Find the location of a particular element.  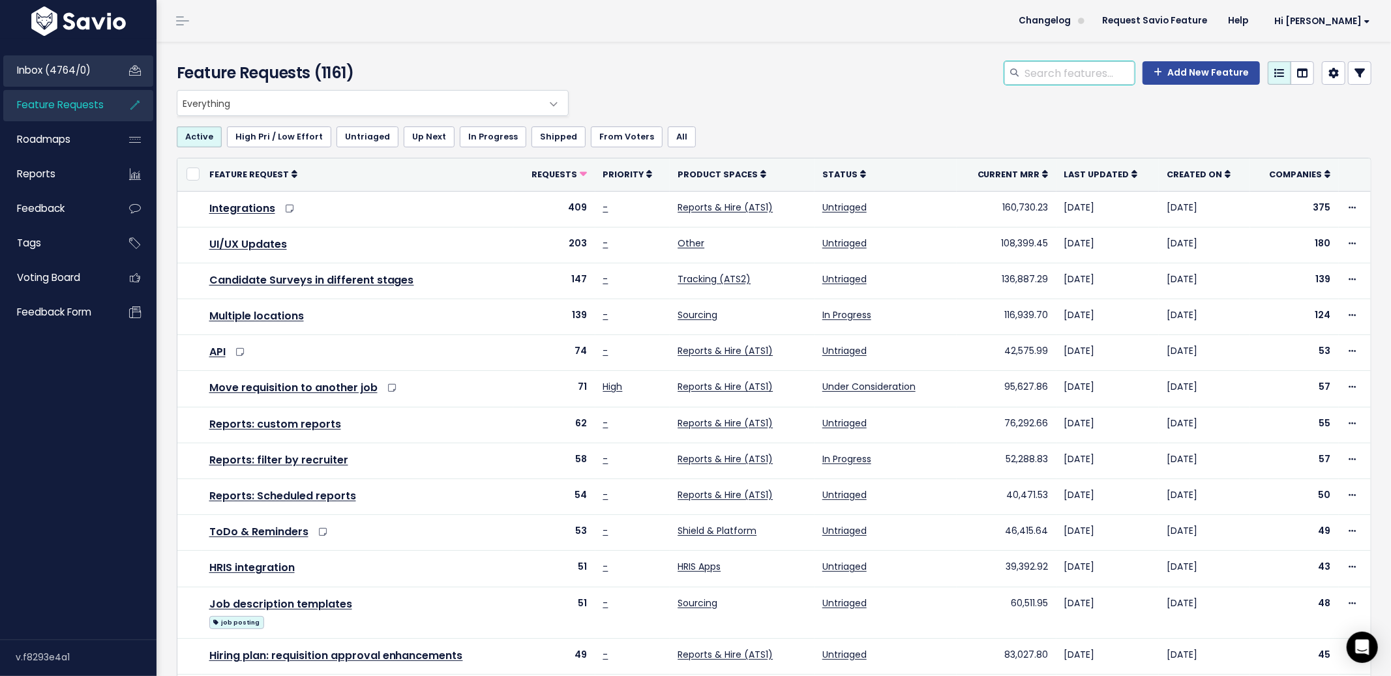

td: 83,027.80 is located at coordinates (1006, 656).